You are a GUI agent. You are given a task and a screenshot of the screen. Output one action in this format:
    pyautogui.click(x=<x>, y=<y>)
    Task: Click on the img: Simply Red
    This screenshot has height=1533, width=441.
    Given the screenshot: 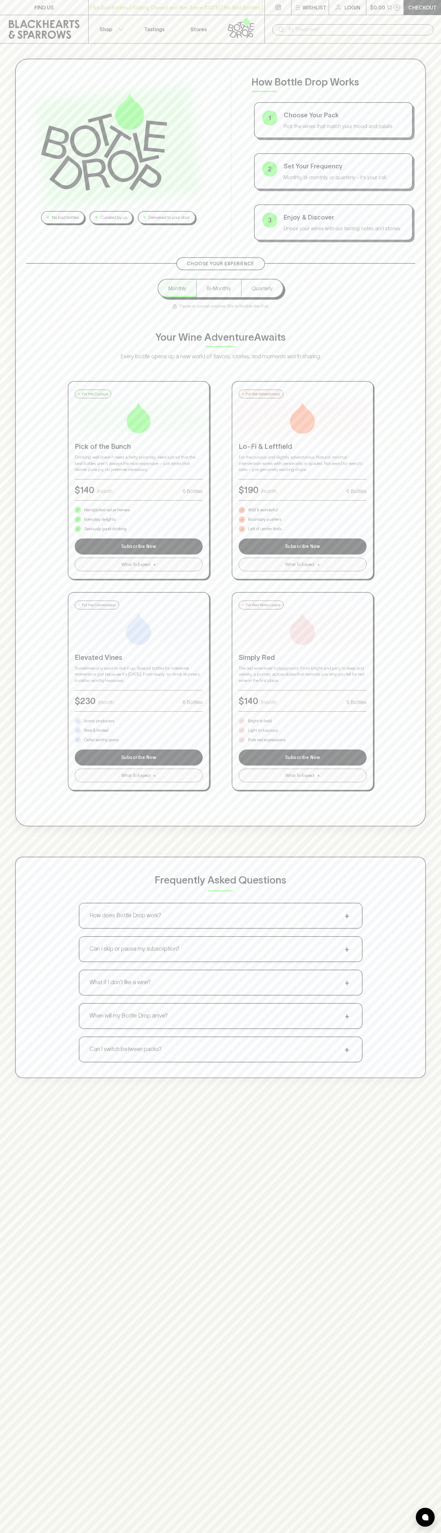 What is the action you would take?
    pyautogui.click(x=303, y=629)
    